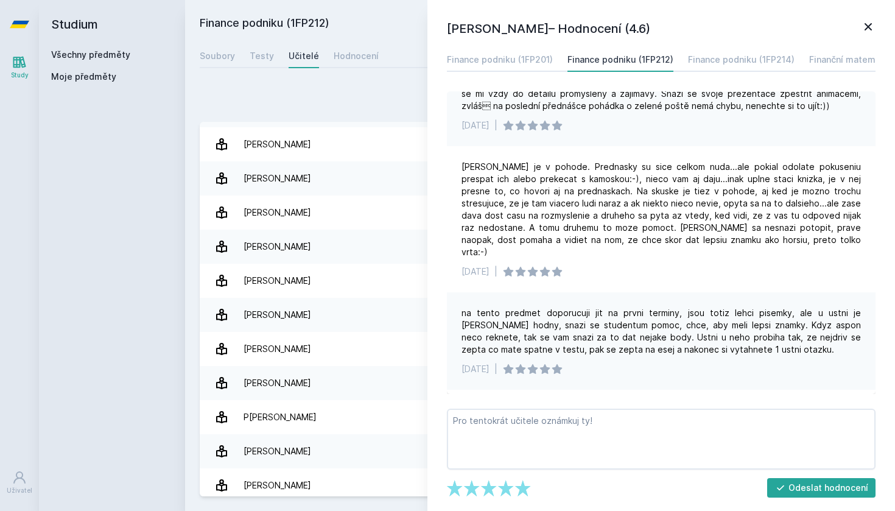  I want to click on a: Soubory, so click(217, 56).